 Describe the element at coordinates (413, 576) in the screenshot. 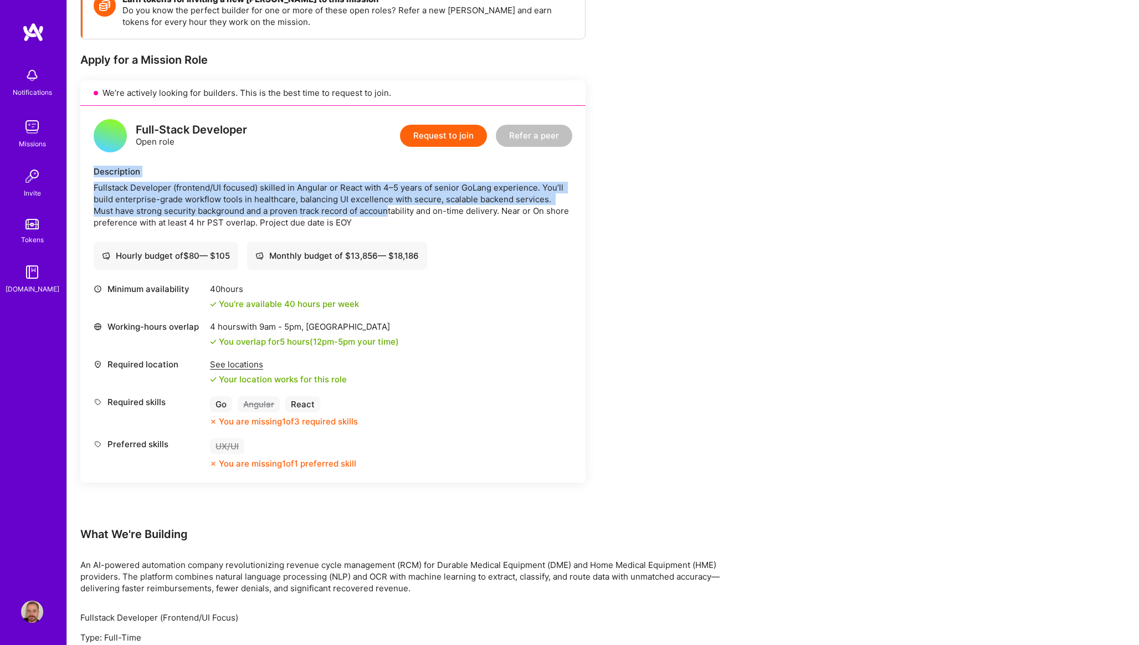

I see `p: An AI-powered automation company revolutionizing revenue cycle management (RCM) for Durable Medic...` at that location.